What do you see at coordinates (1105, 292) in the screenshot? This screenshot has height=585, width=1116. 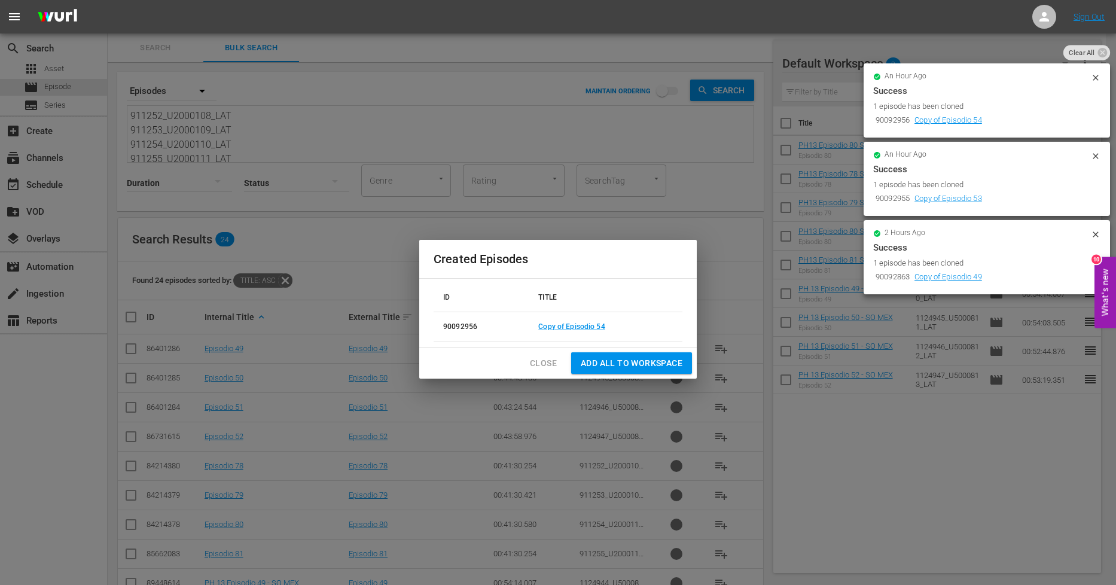 I see `button: Open Feedback Widget` at bounding box center [1105, 292].